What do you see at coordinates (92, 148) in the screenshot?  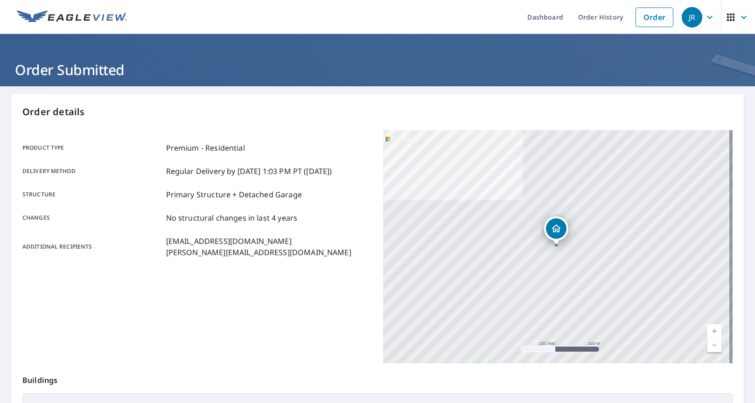 I see `p: Product type` at bounding box center [92, 148].